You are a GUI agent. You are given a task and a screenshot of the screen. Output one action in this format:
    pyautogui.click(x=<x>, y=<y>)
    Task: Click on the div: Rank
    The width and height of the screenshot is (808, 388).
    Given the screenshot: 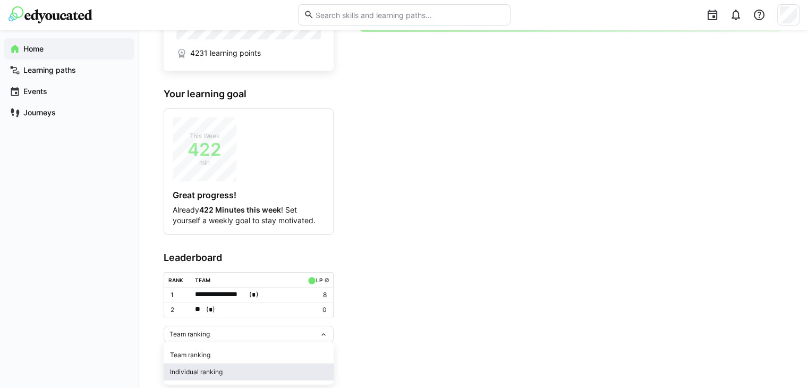 What is the action you would take?
    pyautogui.click(x=176, y=280)
    